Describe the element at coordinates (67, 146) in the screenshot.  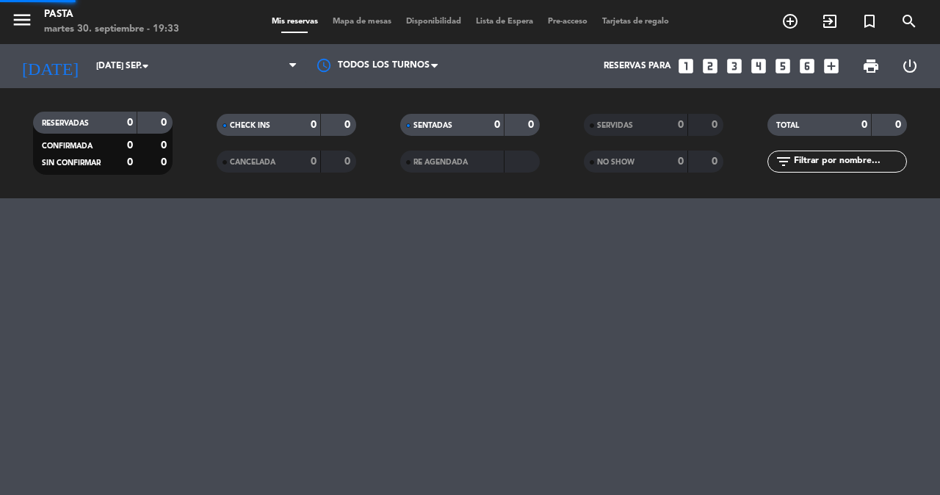
I see `span: CONFIRMADA` at that location.